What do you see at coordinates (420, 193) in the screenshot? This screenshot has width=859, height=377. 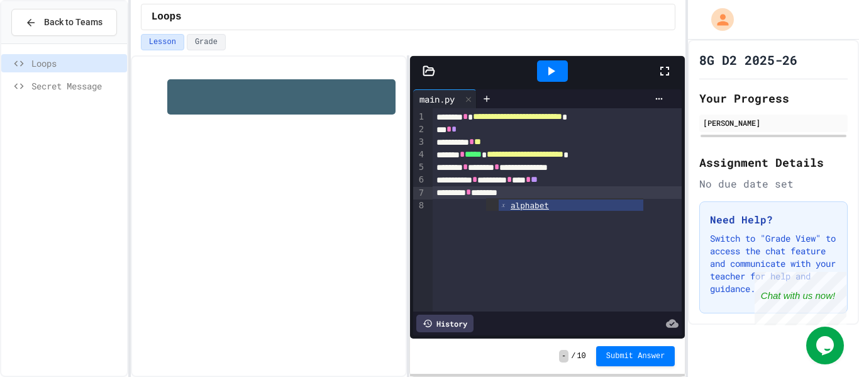 I see `div: 7` at bounding box center [420, 193].